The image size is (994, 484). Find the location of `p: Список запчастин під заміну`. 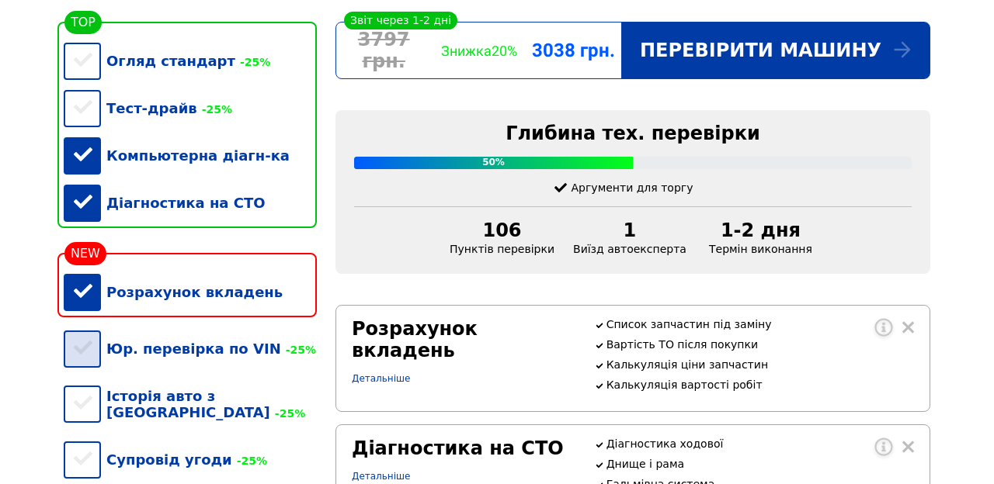

p: Список запчастин під заміну is located at coordinates (760, 324).